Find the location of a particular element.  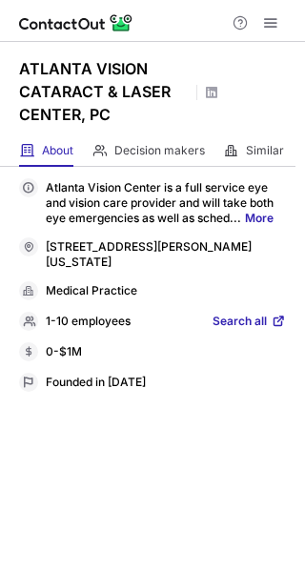

a: More is located at coordinates (259, 217).